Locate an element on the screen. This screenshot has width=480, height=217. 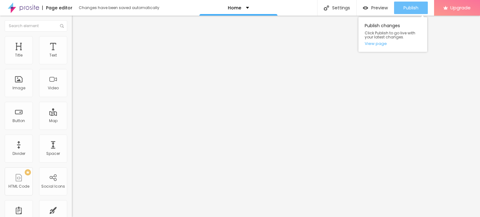
div: Title is located at coordinates (19, 55).